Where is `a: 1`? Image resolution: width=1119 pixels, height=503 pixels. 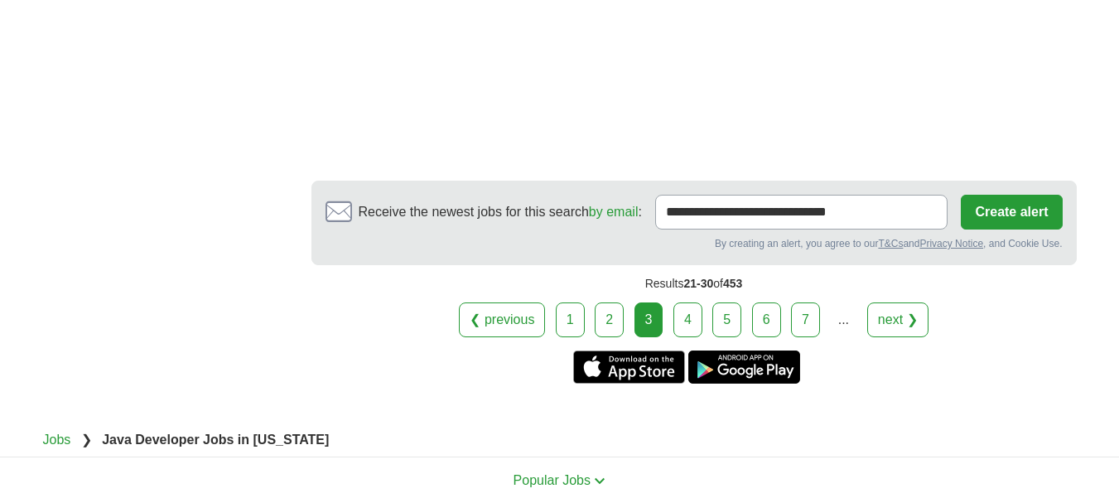
a: 1 is located at coordinates (570, 320).